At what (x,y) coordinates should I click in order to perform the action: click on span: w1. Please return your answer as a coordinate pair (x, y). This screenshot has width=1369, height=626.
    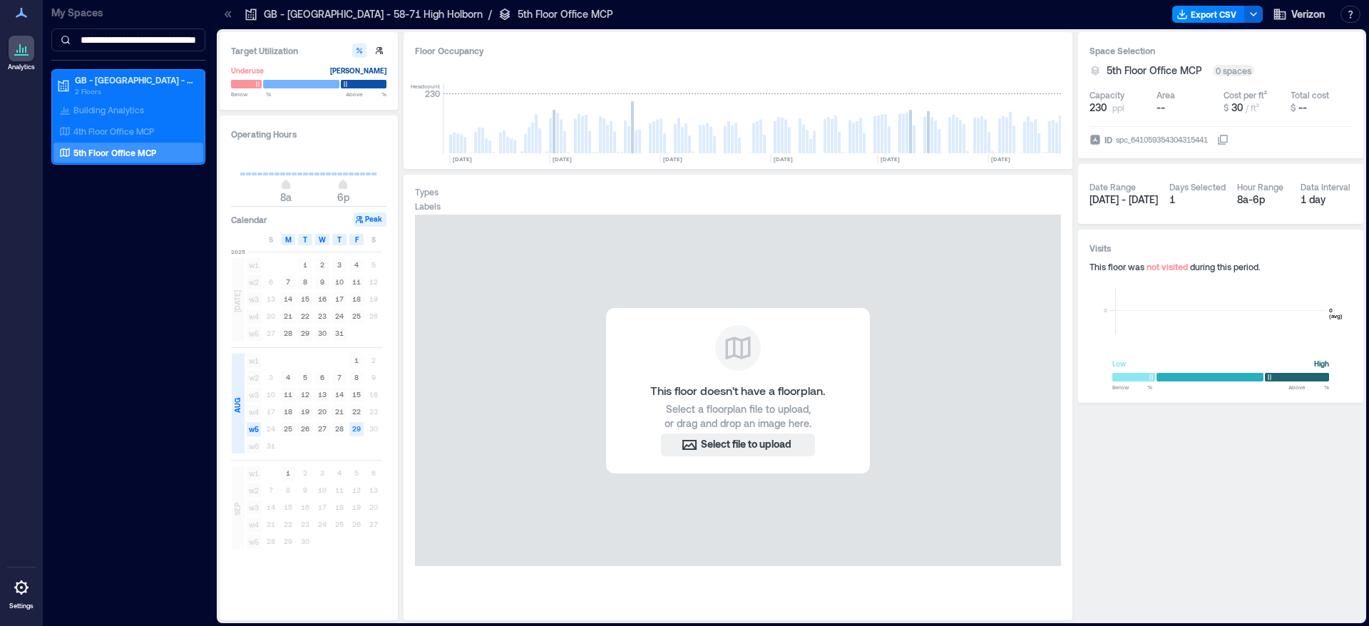
    Looking at the image, I should click on (254, 473).